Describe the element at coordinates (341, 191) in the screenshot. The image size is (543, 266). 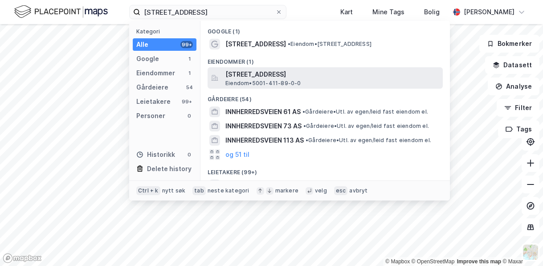
I see `div: esc` at that location.